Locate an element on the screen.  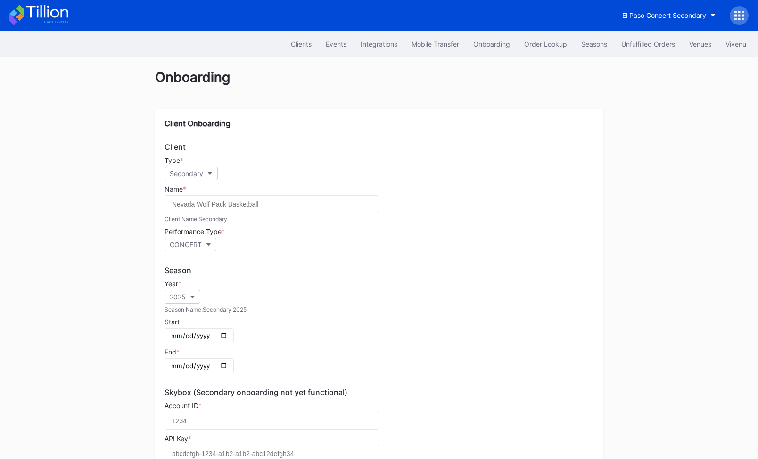
div: Account ID is located at coordinates (379, 406).